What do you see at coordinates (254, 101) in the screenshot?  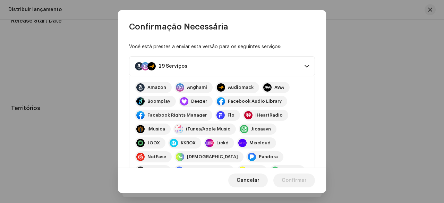 I see `div: Facebook Audio Library` at bounding box center [254, 101].